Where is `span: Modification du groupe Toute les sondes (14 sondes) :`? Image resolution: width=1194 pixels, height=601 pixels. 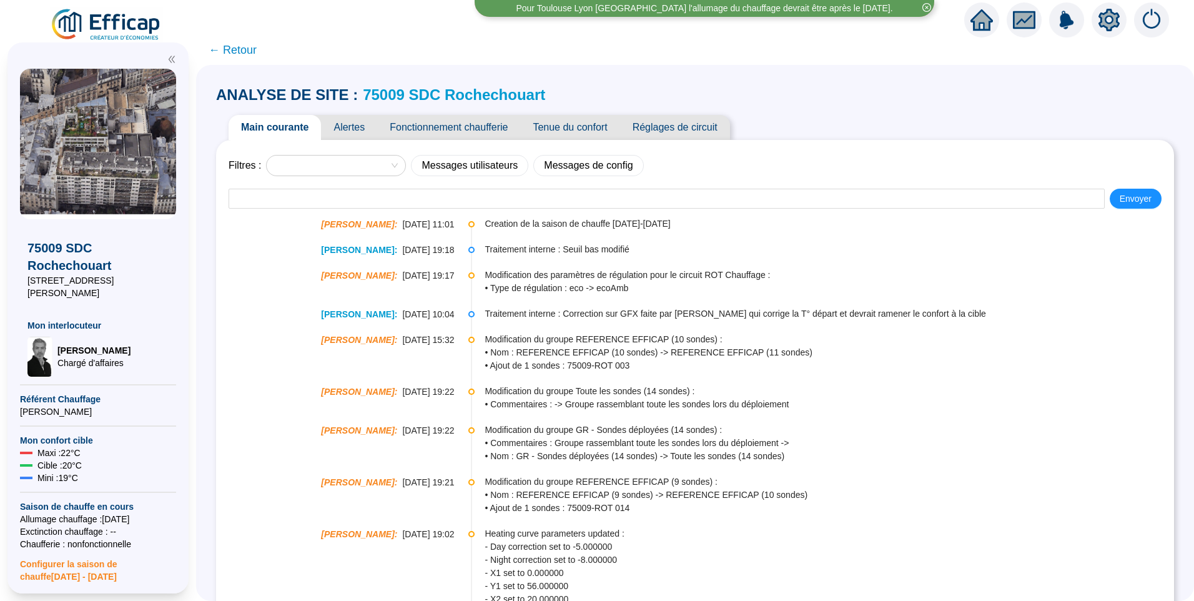 span: Modification du groupe Toute les sondes (14 sondes) : is located at coordinates (829, 391).